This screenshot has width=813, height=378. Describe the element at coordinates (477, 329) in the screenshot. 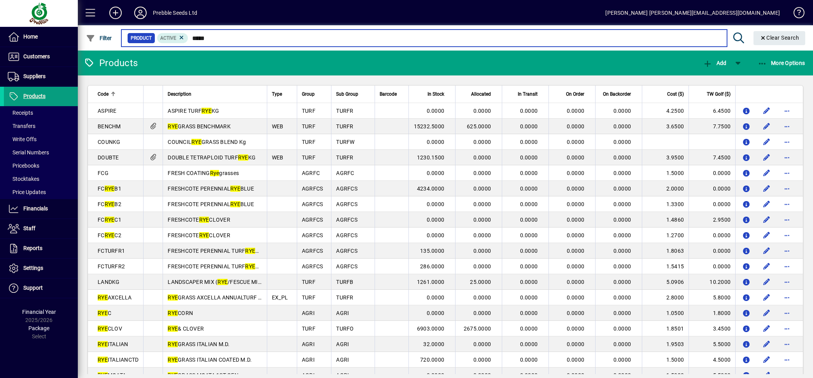

I see `span: 2675.0000` at that location.